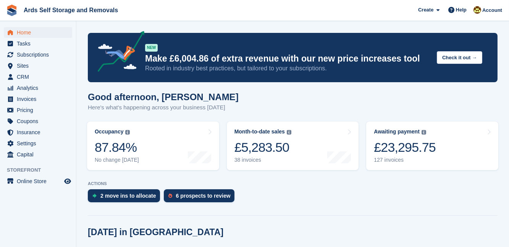 This screenshot has width=509, height=247. What do you see at coordinates (263, 147) in the screenshot?
I see `div: £5,283.50` at bounding box center [263, 147].